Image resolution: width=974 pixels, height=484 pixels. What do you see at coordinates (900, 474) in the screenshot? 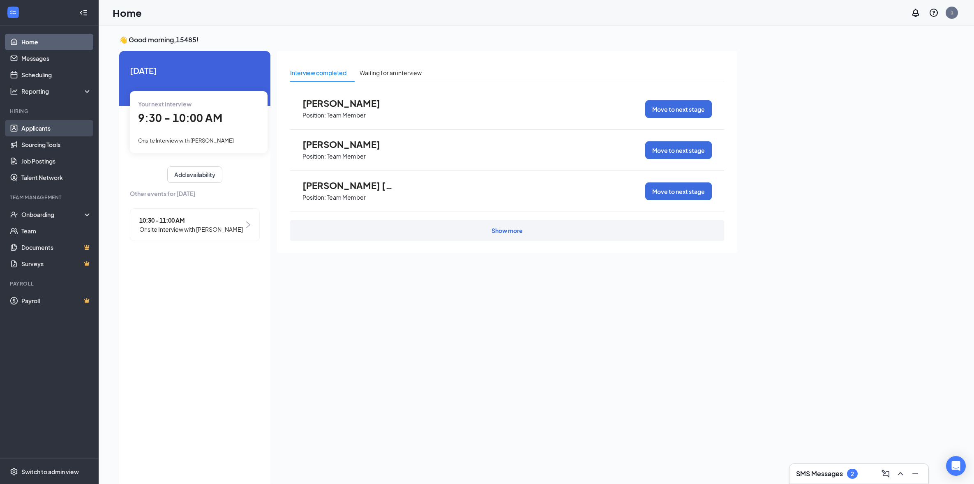
I see `button: ChevronUp` at bounding box center [900, 474].